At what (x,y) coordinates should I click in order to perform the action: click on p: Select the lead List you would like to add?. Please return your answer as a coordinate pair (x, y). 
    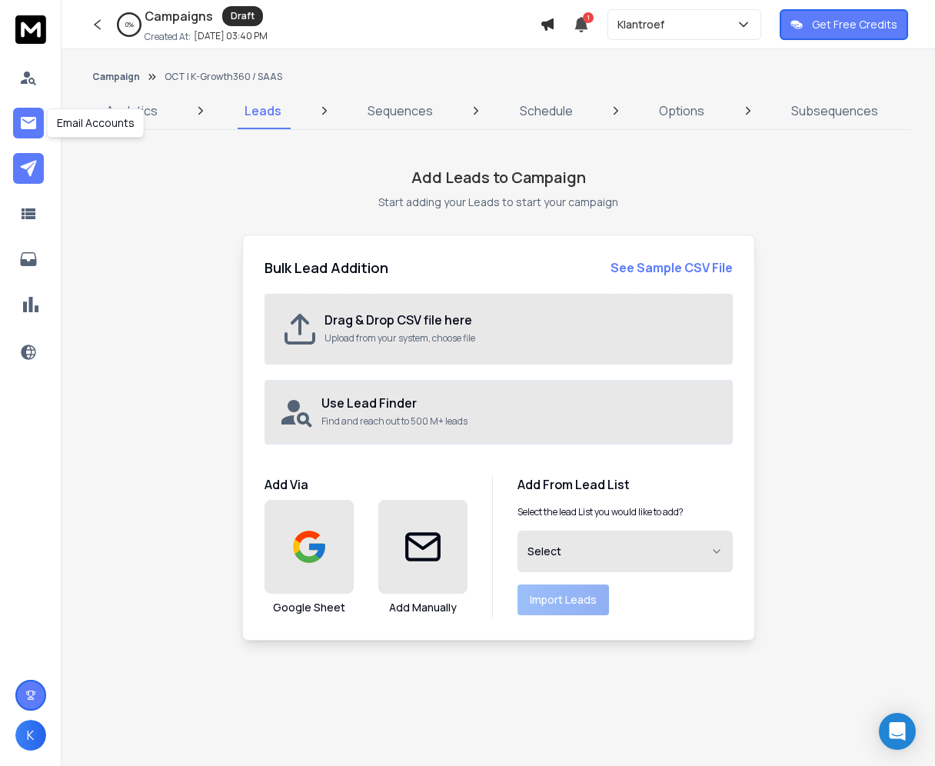
    Looking at the image, I should click on (601, 512).